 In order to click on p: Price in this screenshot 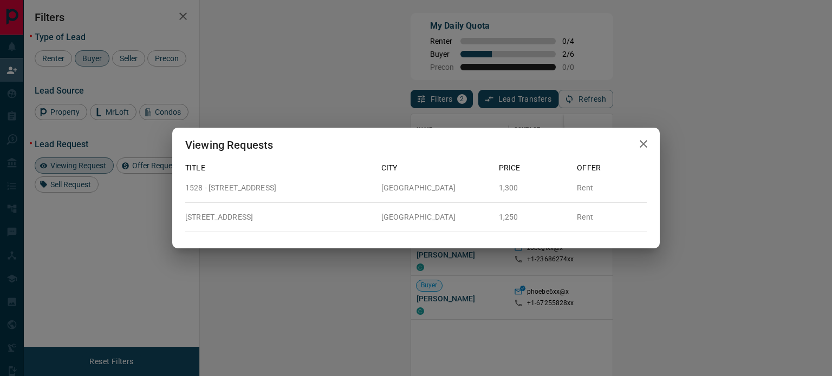, I will do `click(534, 168)`.